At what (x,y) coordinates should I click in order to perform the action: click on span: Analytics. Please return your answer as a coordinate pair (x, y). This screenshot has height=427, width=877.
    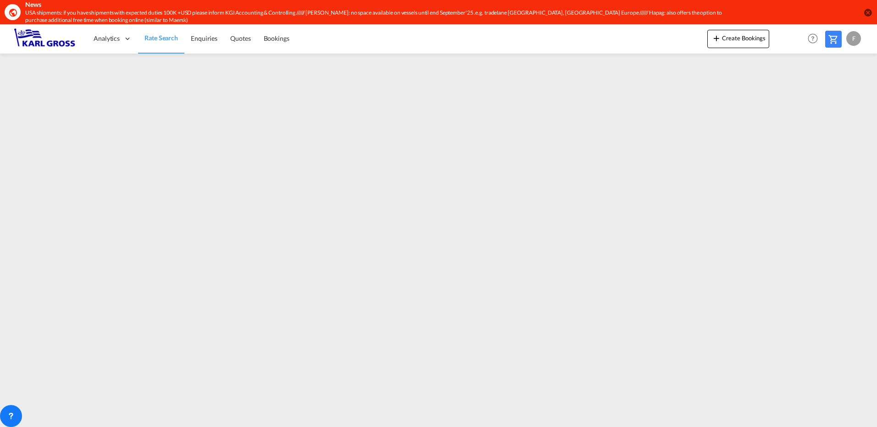
    Looking at the image, I should click on (106, 39).